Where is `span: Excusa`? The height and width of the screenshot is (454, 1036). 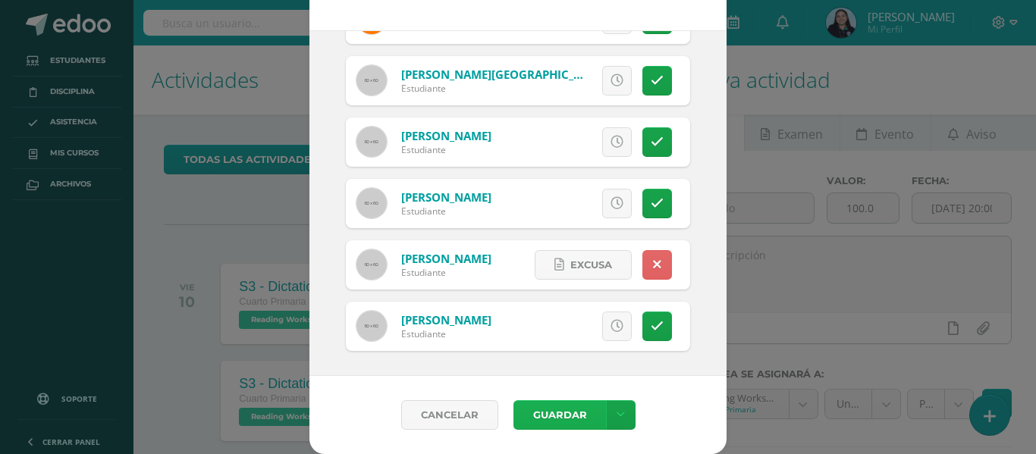
span: Excusa is located at coordinates (591, 265).